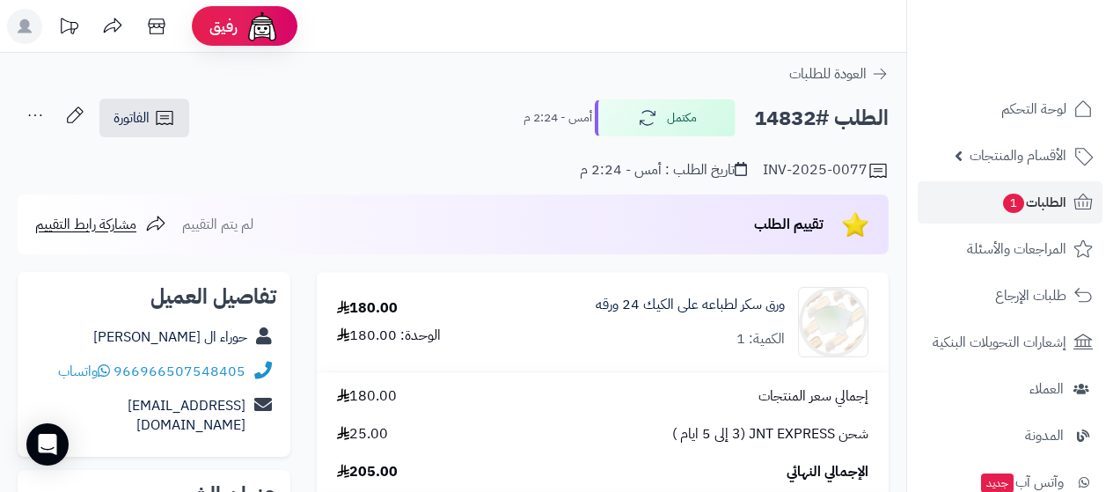  Describe the element at coordinates (1016, 249) in the screenshot. I see `span: المراجعات والأسئلة` at that location.